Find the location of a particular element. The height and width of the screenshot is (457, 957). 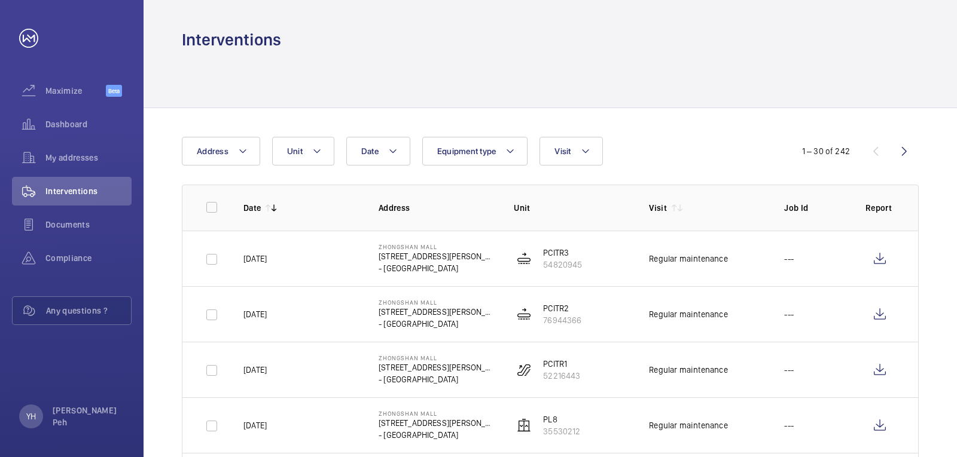

span: Maximize is located at coordinates (75, 91).